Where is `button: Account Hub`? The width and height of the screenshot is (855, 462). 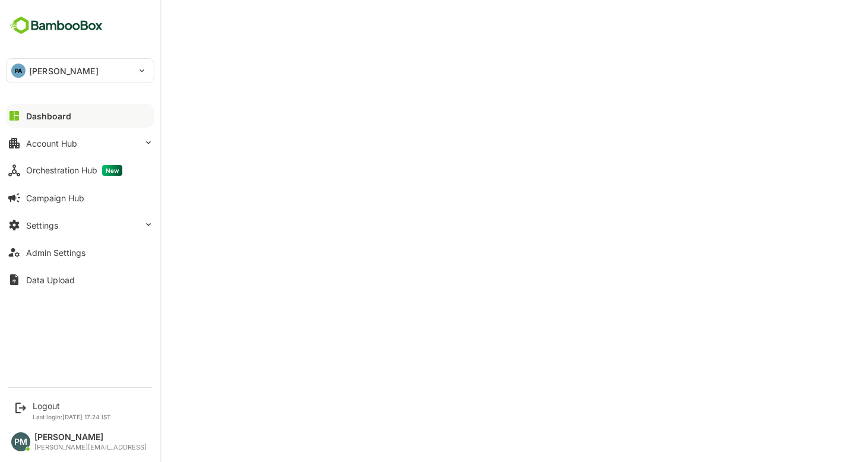 button: Account Hub is located at coordinates (80, 143).